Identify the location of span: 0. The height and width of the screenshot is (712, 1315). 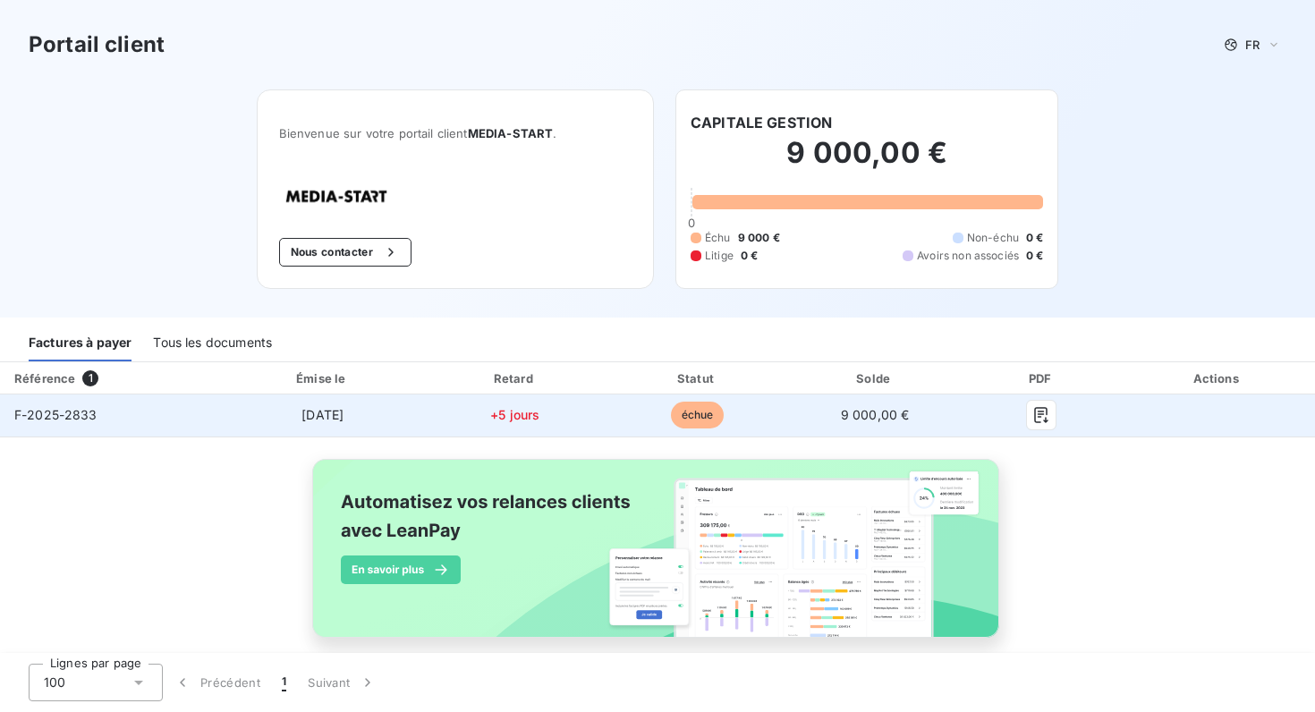
(691, 223).